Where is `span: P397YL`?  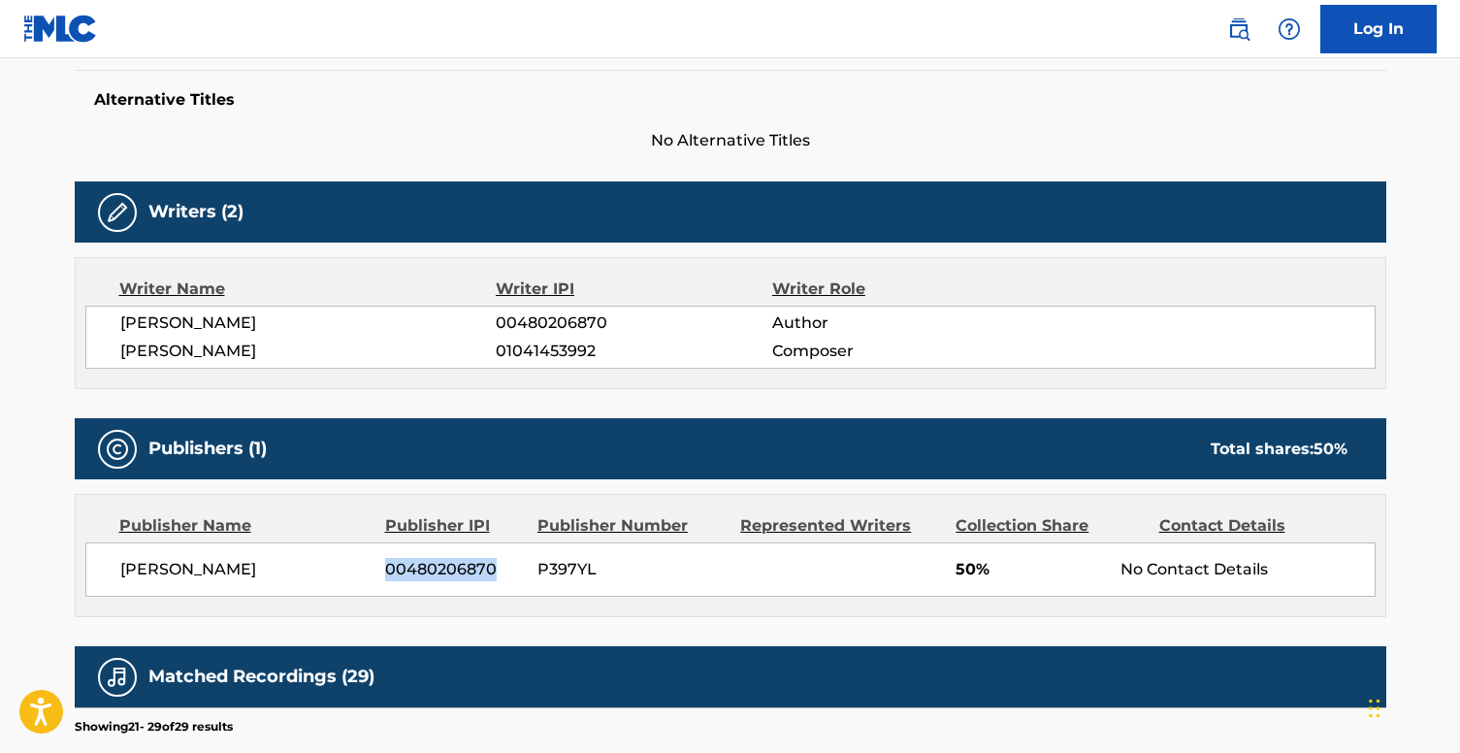
span: P397YL is located at coordinates (631, 569).